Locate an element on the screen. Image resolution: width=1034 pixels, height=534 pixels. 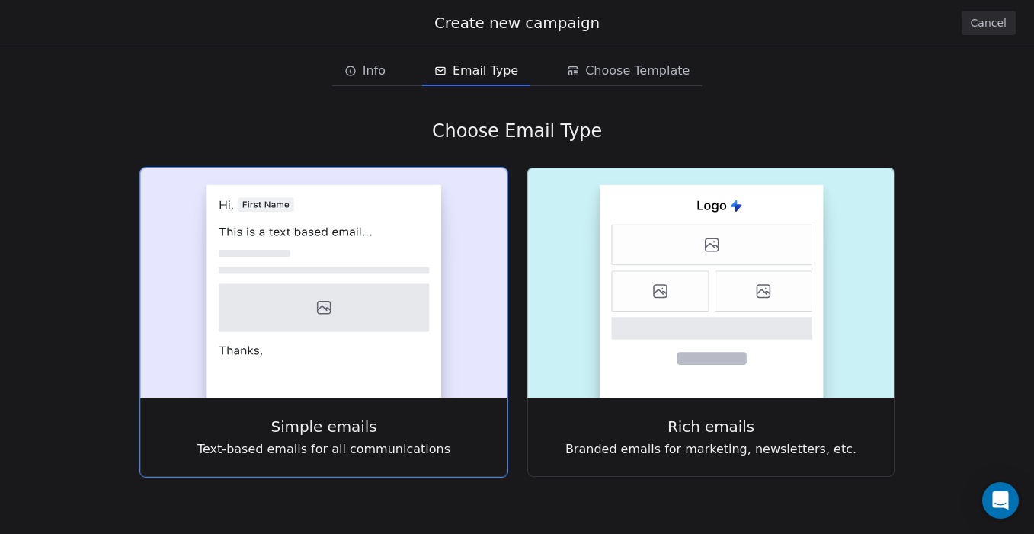
div: Create new campaign is located at coordinates (516, 23).